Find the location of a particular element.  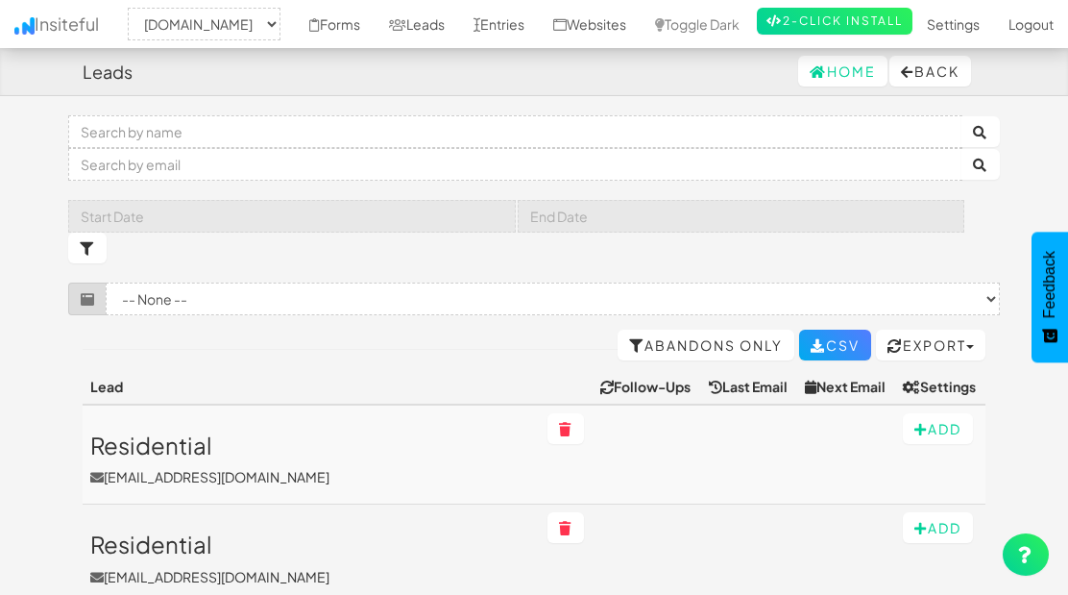

a: Home is located at coordinates (842, 71).